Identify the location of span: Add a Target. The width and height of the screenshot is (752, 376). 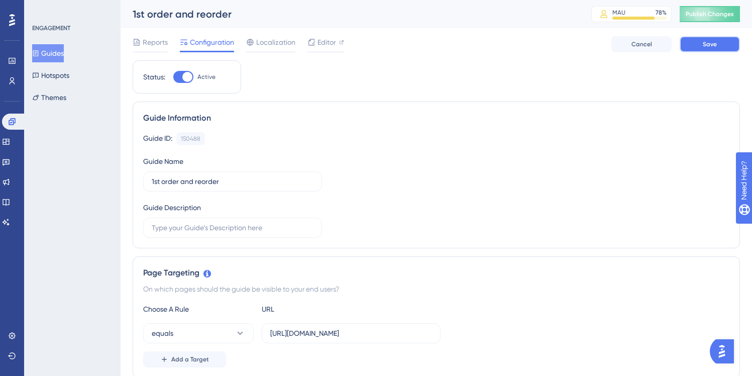
(190, 359).